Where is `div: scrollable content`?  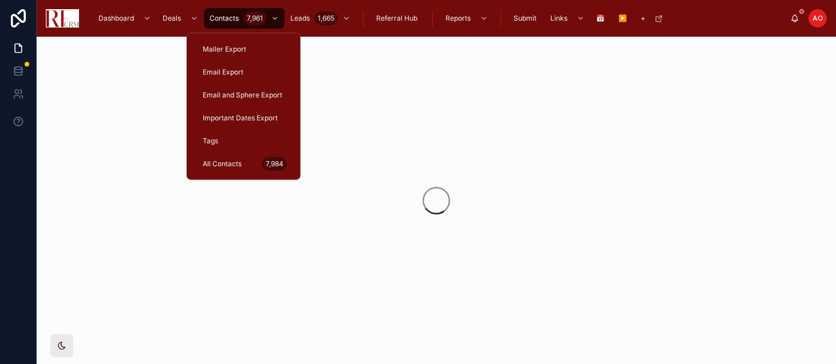 div: scrollable content is located at coordinates (439, 18).